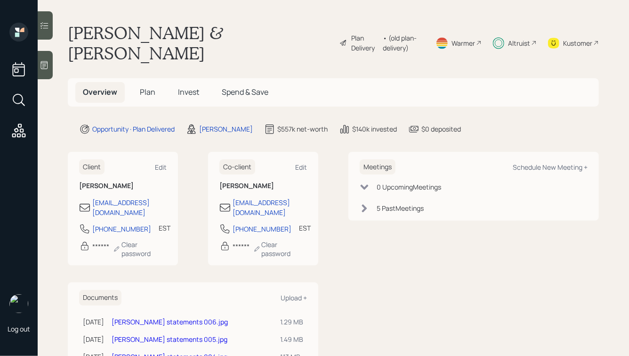 The width and height of the screenshot is (629, 356). I want to click on div: Altruist, so click(519, 43).